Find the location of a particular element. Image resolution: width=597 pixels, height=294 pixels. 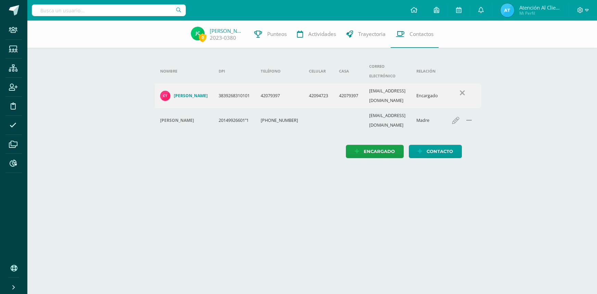

span: Trayectoria is located at coordinates (372, 34).